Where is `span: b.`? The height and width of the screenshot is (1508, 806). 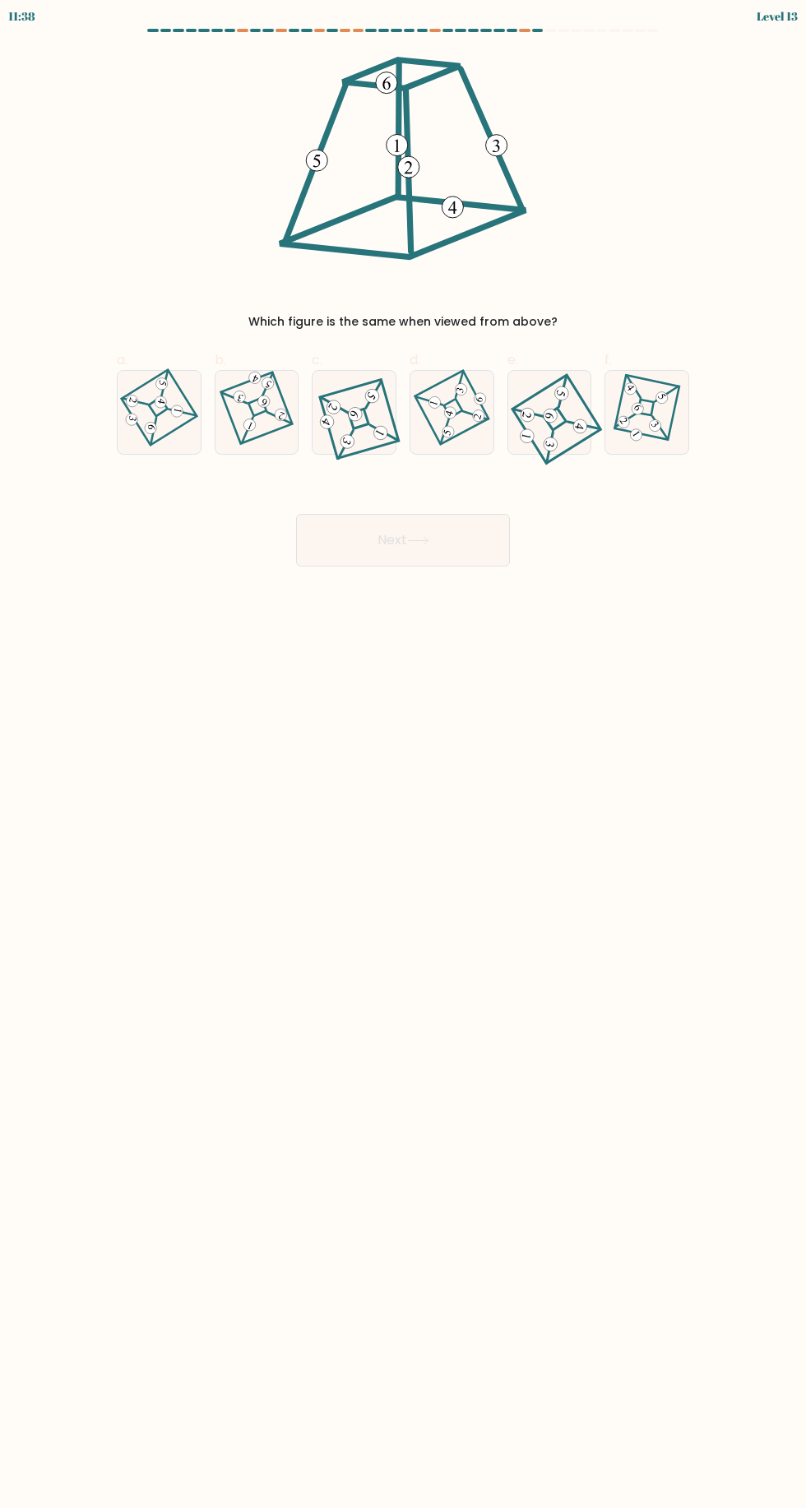
span: b. is located at coordinates (220, 359).